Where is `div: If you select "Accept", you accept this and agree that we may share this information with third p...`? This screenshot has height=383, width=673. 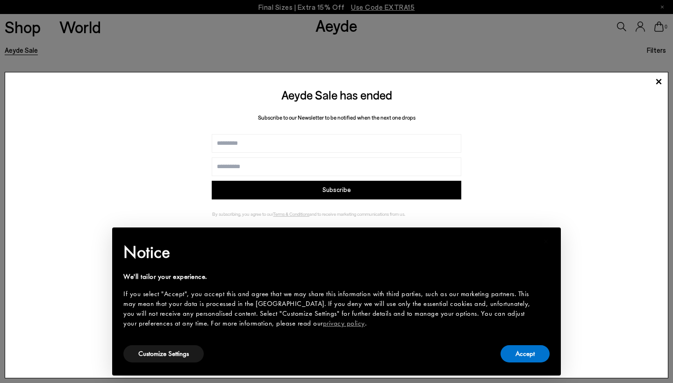 div: If you select "Accept", you accept this and agree that we may share this information with third p... is located at coordinates (329, 309).